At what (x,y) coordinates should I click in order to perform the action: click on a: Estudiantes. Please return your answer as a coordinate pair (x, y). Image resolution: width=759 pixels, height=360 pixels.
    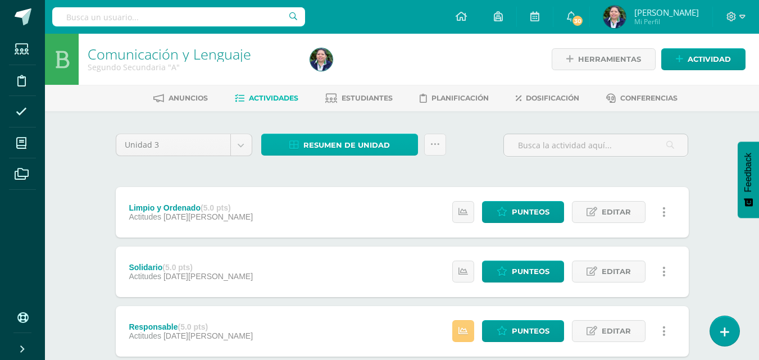
    Looking at the image, I should click on (359, 98).